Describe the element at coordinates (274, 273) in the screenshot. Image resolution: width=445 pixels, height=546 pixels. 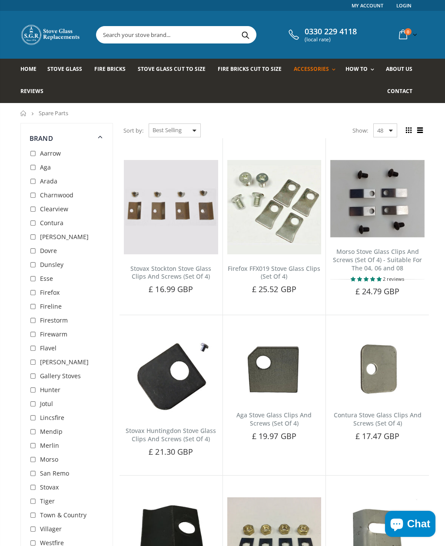
I see `a: Firefox FFX019 Stove Glass Clips (Set Of 4)` at that location.